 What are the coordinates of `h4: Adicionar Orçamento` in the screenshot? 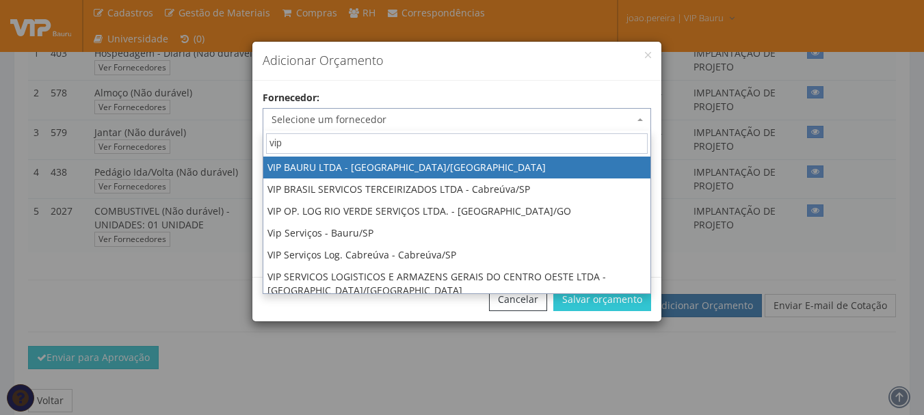 It's located at (457, 61).